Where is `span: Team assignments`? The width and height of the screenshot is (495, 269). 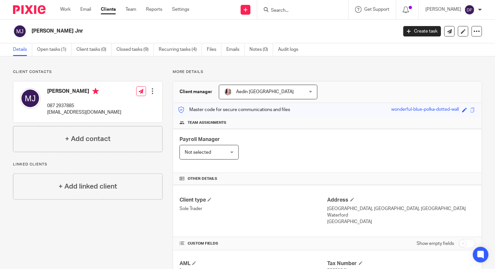
span: Team assignments is located at coordinates (207, 123).